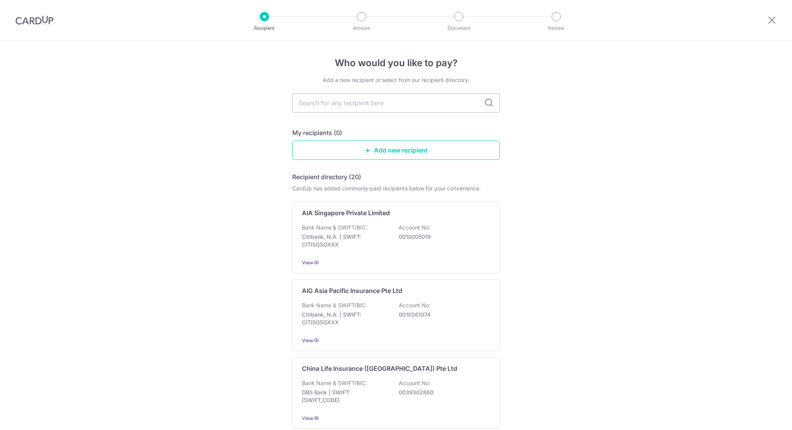 The height and width of the screenshot is (430, 792). What do you see at coordinates (442, 315) in the screenshot?
I see `p: 0010261074` at bounding box center [442, 315].